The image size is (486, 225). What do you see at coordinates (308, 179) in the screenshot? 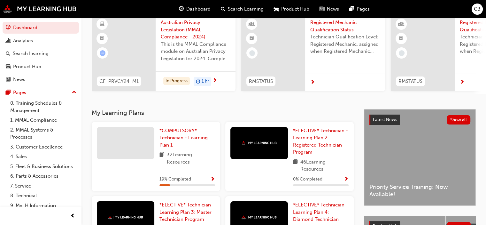
I see `span: 0 % Completed` at bounding box center [308, 179].